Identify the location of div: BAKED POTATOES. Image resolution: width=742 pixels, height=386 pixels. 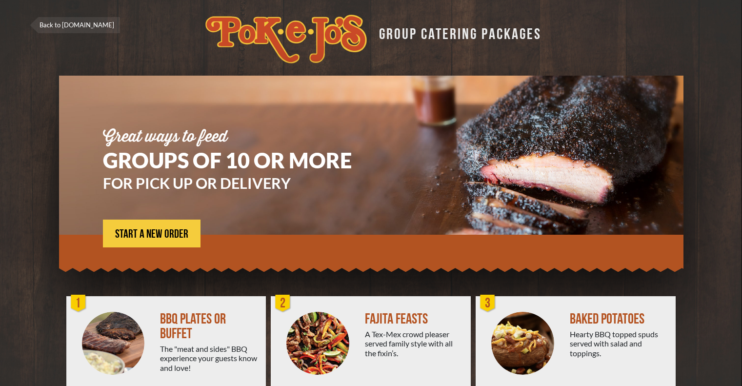
(619, 319).